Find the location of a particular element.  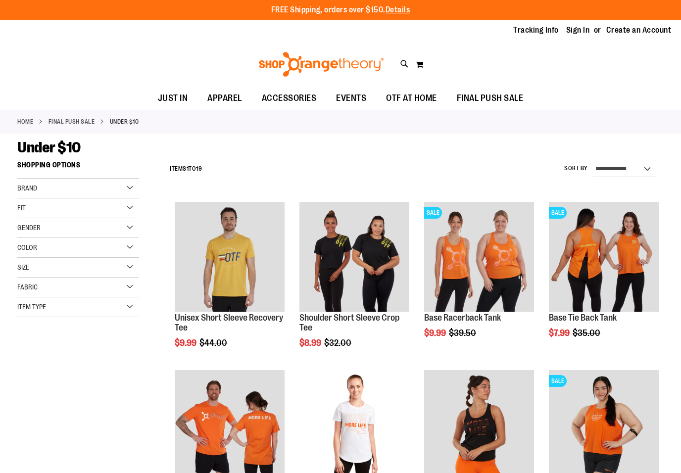

a: Product image for Base Tie Back TankSALE is located at coordinates (604, 257).